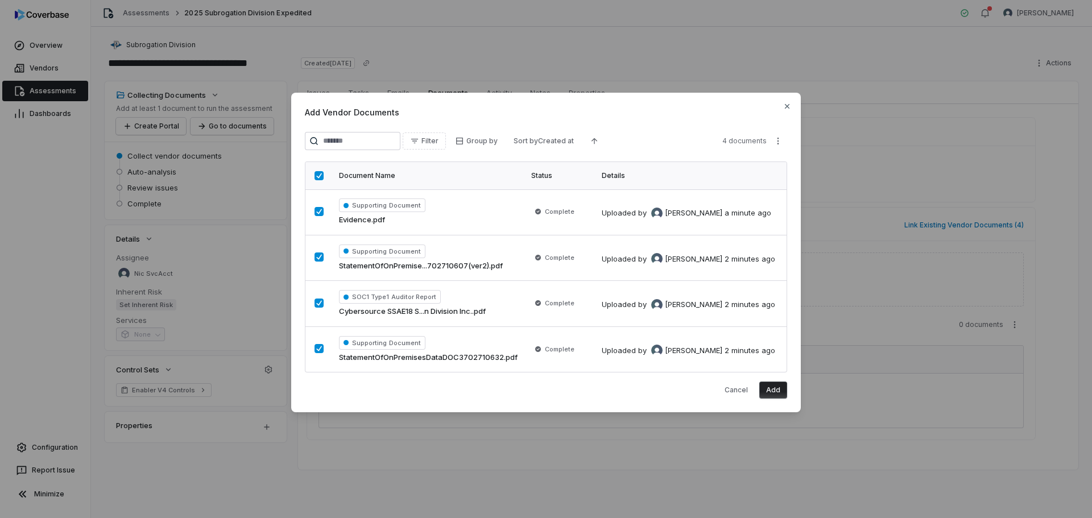 This screenshot has width=1092, height=518. I want to click on button: Ascending, so click(594, 141).